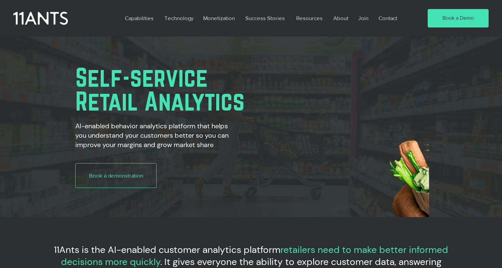 The height and width of the screenshot is (268, 502). What do you see at coordinates (167, 249) in the screenshot?
I see `span: 11Ants is the AI-enabled customer analytics platform` at bounding box center [167, 249].